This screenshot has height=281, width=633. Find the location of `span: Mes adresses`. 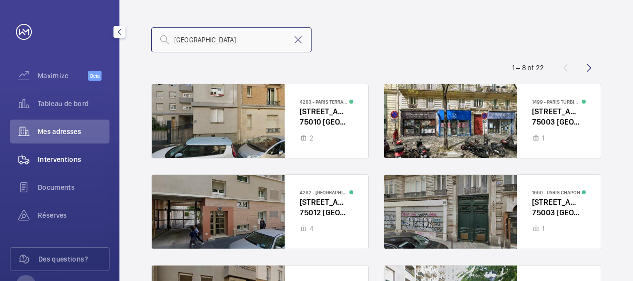

span: Mes adresses is located at coordinates (74, 131).